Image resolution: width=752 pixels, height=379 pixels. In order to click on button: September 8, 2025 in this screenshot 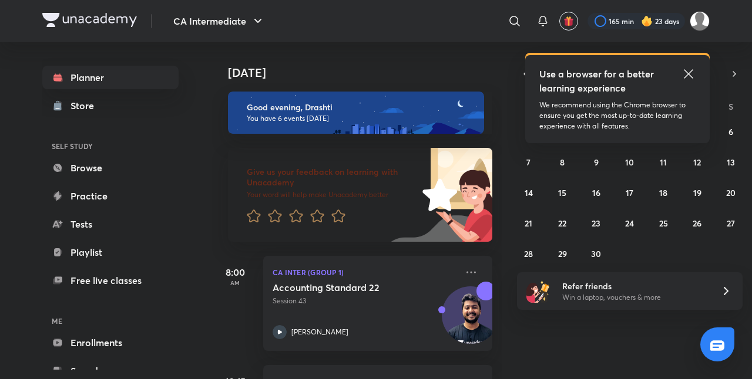, I will do `click(562, 162)`.